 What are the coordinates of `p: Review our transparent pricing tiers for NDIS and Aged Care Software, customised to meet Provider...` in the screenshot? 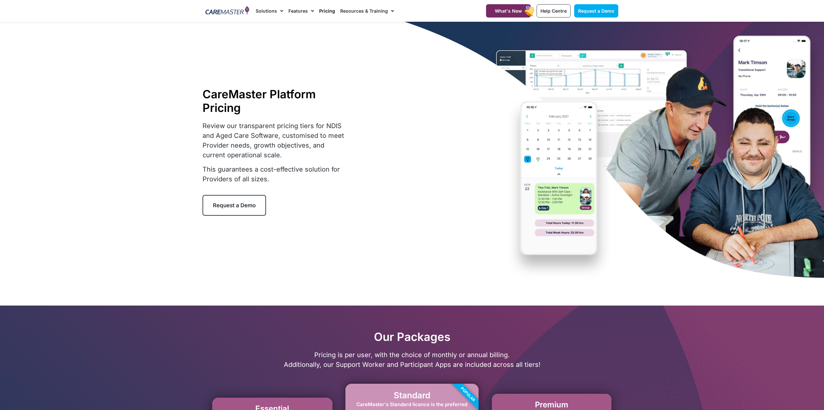 It's located at (275, 140).